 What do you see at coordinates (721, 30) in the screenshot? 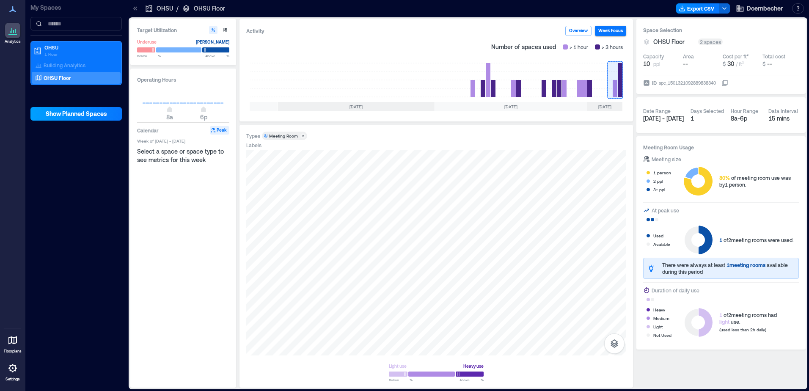
I see `h3: Space Selection` at bounding box center [721, 30].